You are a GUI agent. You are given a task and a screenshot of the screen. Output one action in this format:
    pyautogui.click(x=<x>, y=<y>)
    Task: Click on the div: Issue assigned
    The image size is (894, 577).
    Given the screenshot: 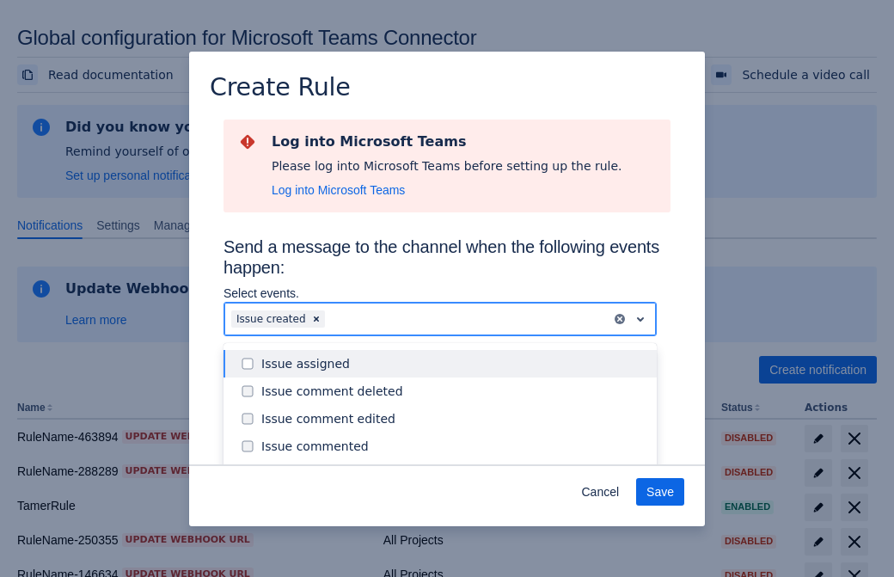 What is the action you would take?
    pyautogui.click(x=454, y=364)
    